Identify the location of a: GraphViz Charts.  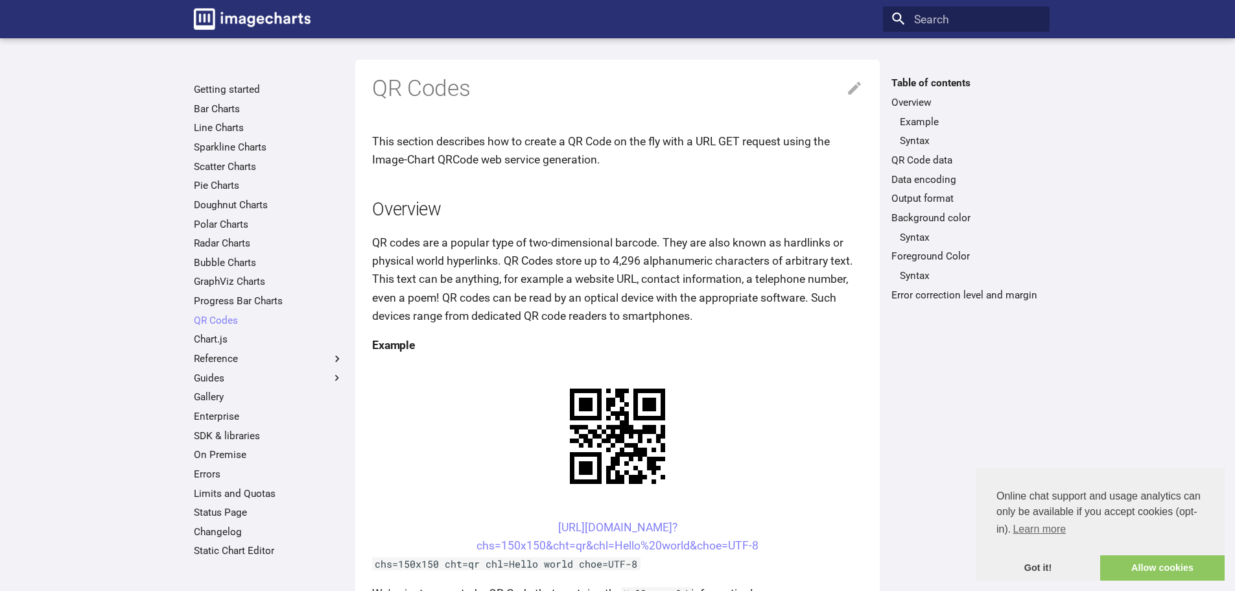
(268, 281).